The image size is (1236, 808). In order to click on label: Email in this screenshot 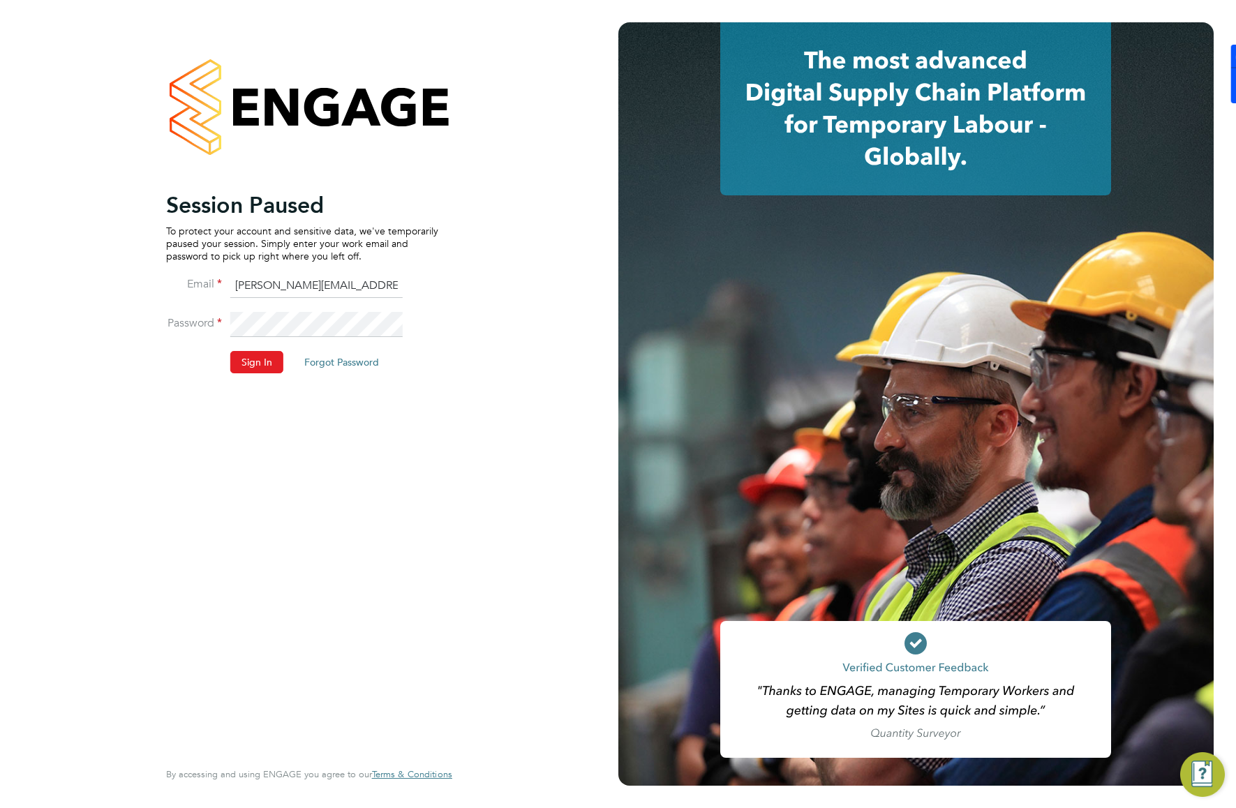, I will do `click(194, 284)`.